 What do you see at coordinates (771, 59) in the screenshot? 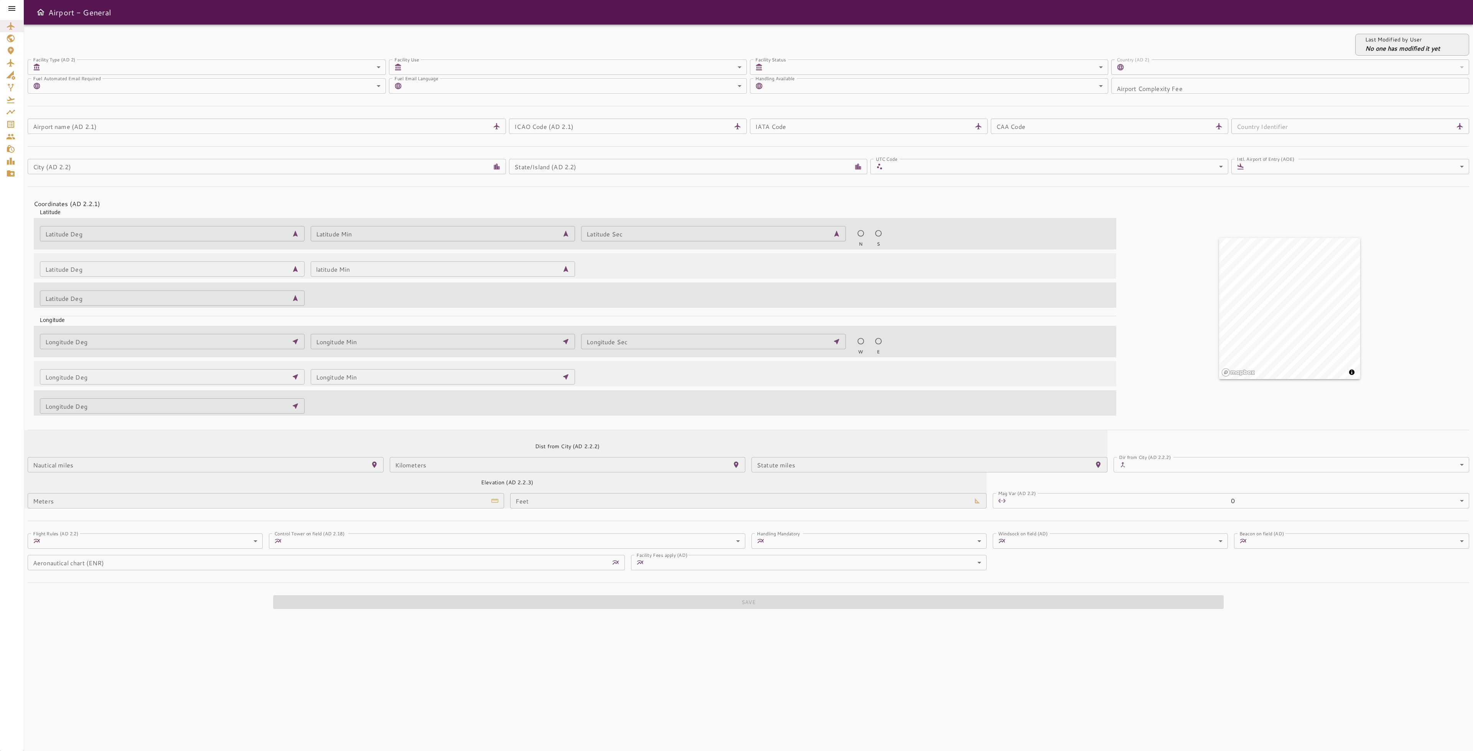
I see `label: Facility Status` at bounding box center [771, 59].